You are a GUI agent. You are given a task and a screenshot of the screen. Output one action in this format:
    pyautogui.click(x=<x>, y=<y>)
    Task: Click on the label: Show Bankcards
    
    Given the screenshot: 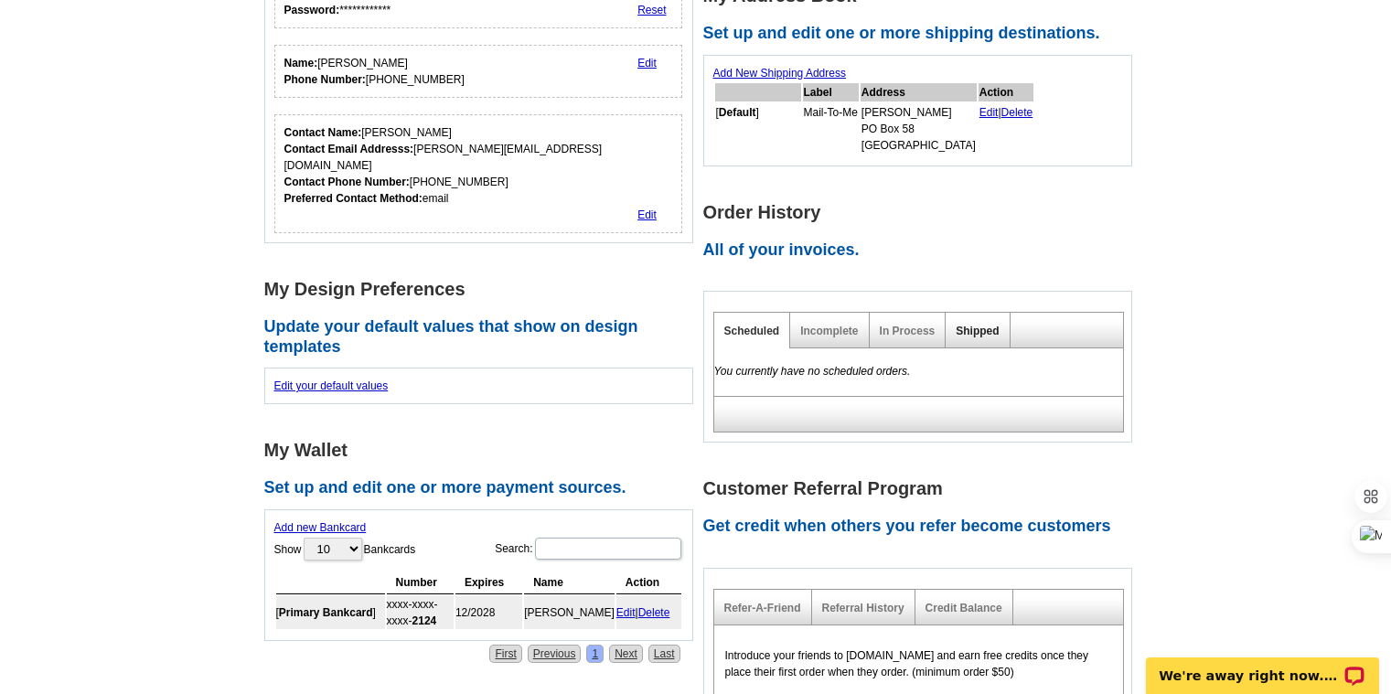 What is the action you would take?
    pyautogui.click(x=345, y=549)
    